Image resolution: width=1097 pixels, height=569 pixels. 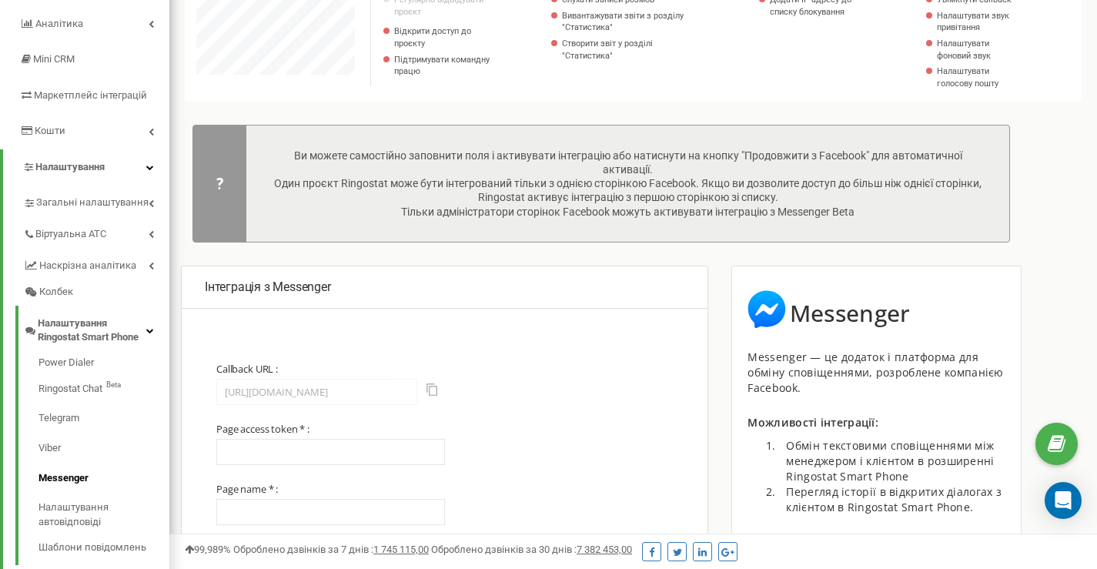 What do you see at coordinates (892, 500) in the screenshot?
I see `li: Перегляд історії в відкритих діалогах з клієнтом в Ringostat Smart Phone.` at bounding box center [892, 500].